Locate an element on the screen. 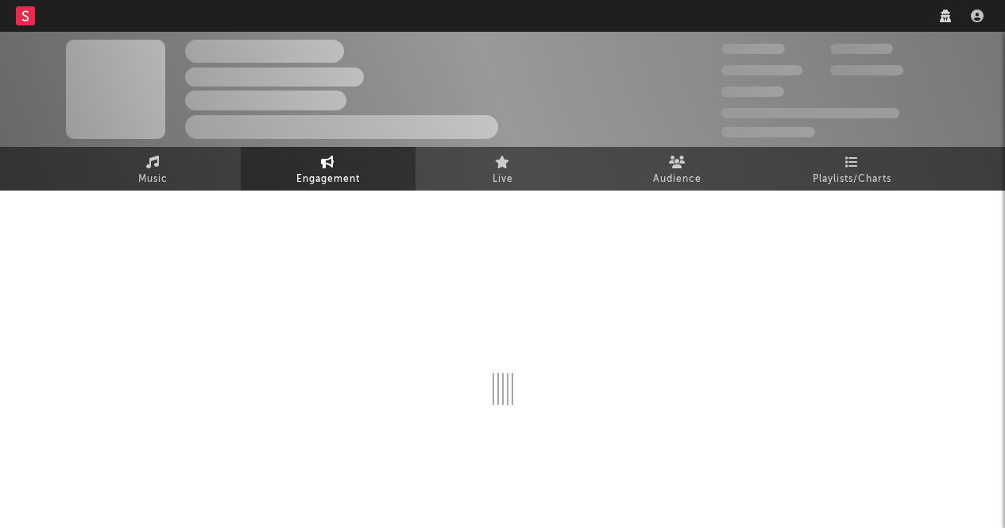  span: 50,000,000 is located at coordinates (762, 70).